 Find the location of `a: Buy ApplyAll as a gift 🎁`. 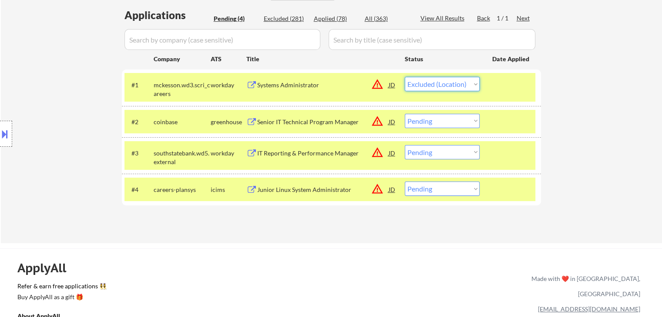

a: Buy ApplyAll as a gift 🎁 is located at coordinates (61, 298).